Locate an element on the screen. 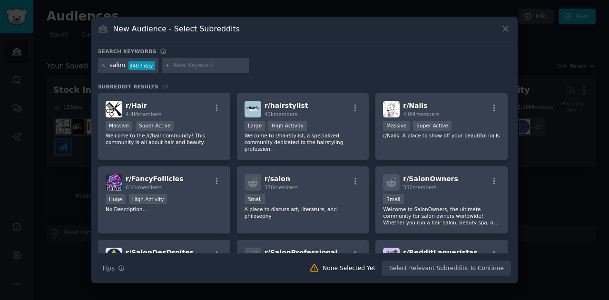 This screenshot has width=609, height=300. div: salon is located at coordinates (118, 66).